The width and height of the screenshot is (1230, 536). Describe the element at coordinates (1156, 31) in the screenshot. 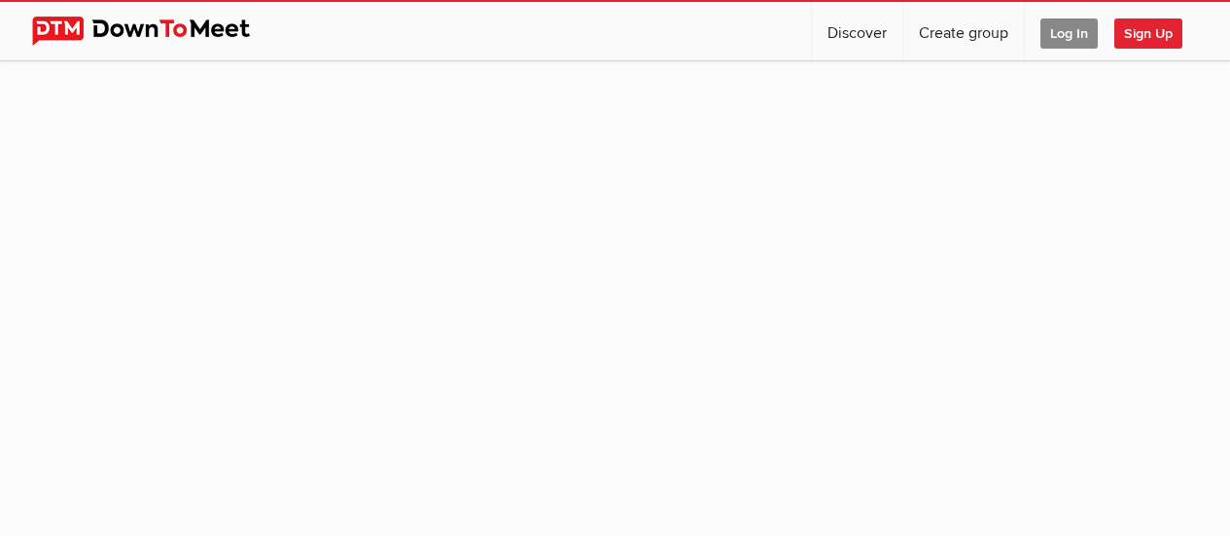

I see `a: Sign Up` at that location.